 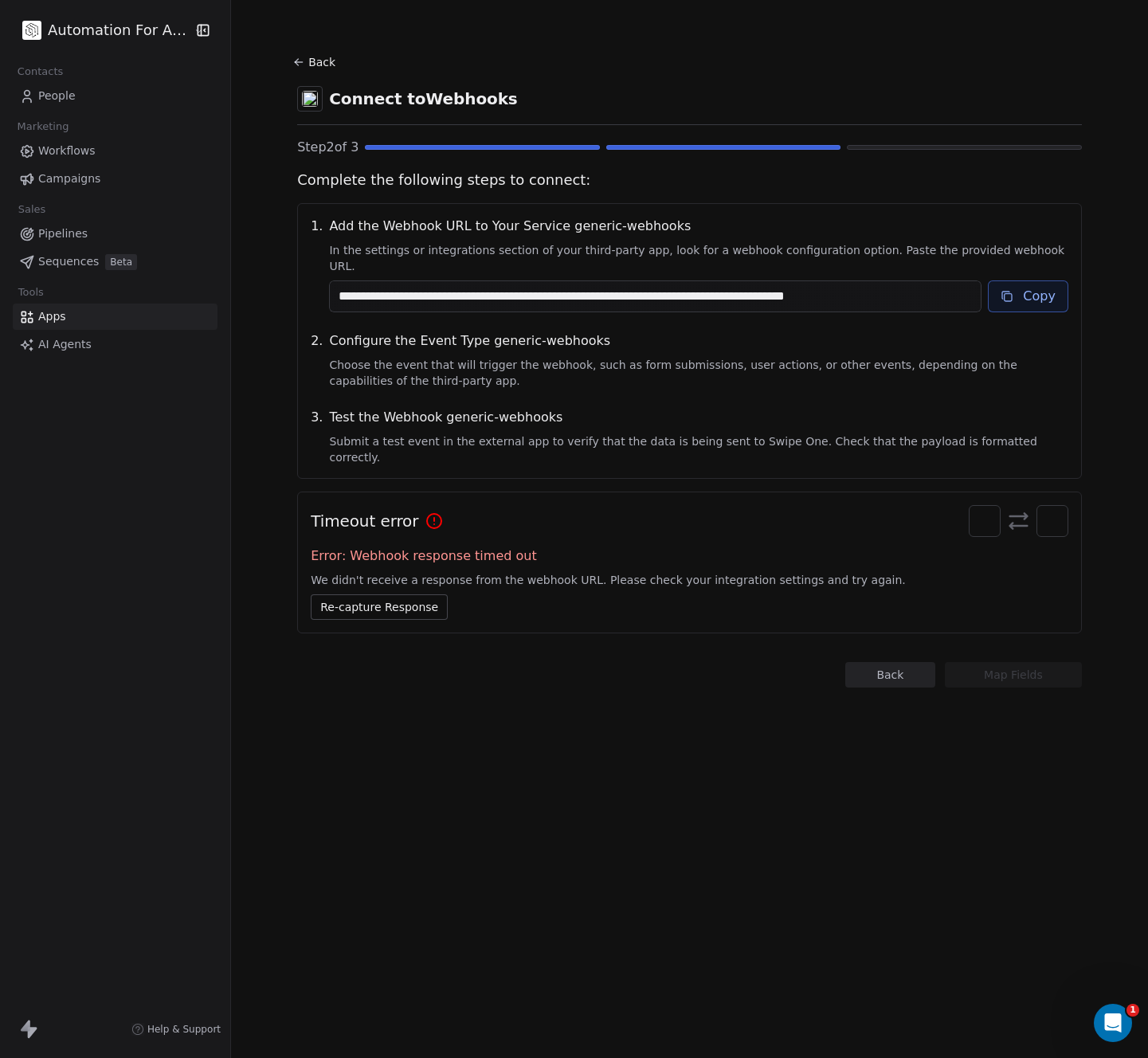 What do you see at coordinates (316, 264) in the screenshot?
I see `span: 1 .` at bounding box center [316, 264].